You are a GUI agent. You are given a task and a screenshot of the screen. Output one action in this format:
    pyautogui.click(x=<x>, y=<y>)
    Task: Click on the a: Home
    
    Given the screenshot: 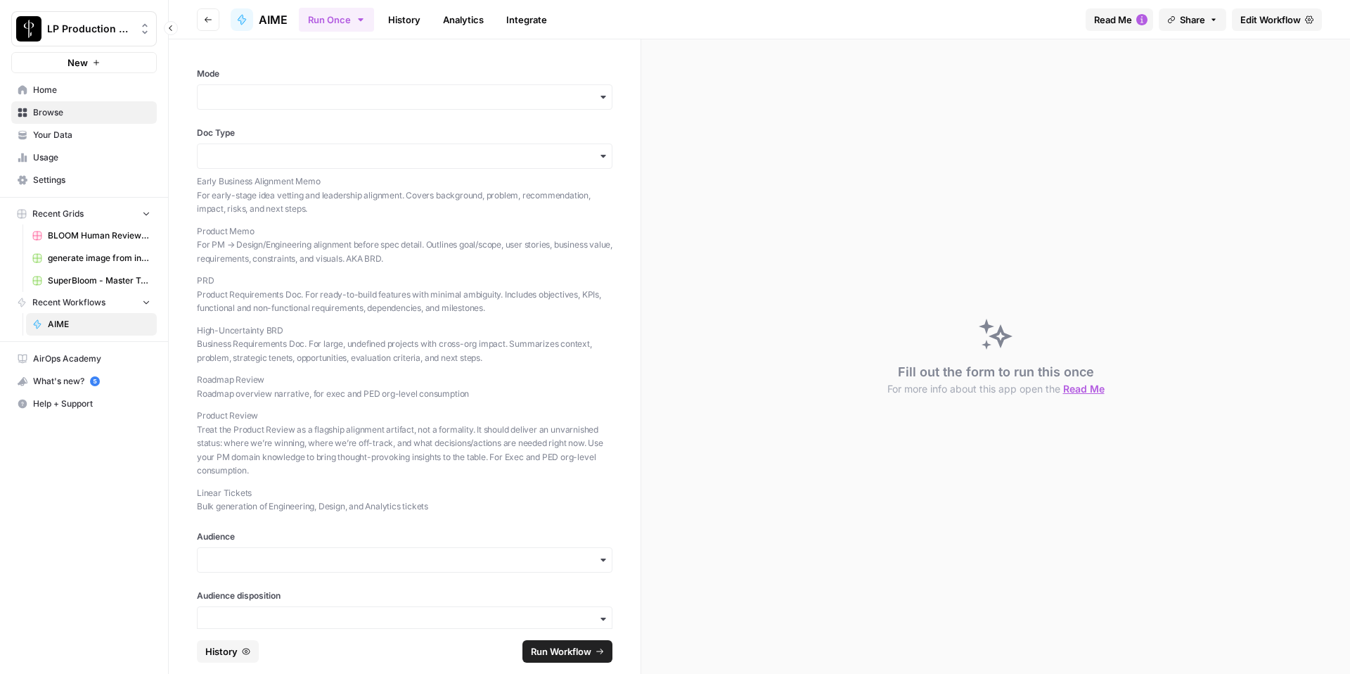 What is the action you would take?
    pyautogui.click(x=84, y=90)
    